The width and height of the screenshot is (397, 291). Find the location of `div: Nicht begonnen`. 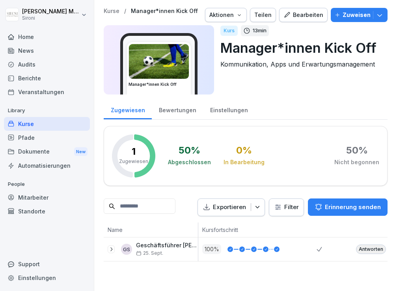

div: Nicht begonnen is located at coordinates (356, 162).